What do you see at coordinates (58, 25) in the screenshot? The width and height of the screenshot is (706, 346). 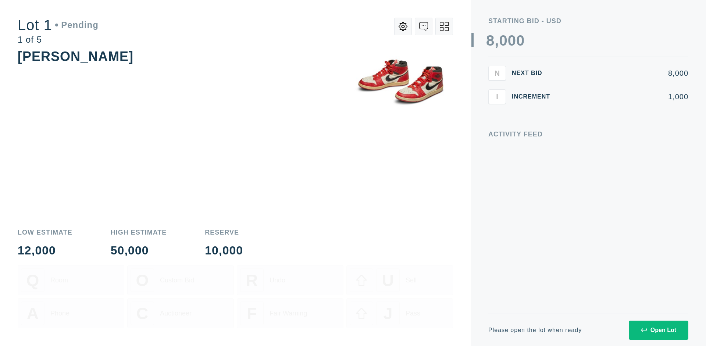 I see `div: Lot 1` at bounding box center [58, 25].